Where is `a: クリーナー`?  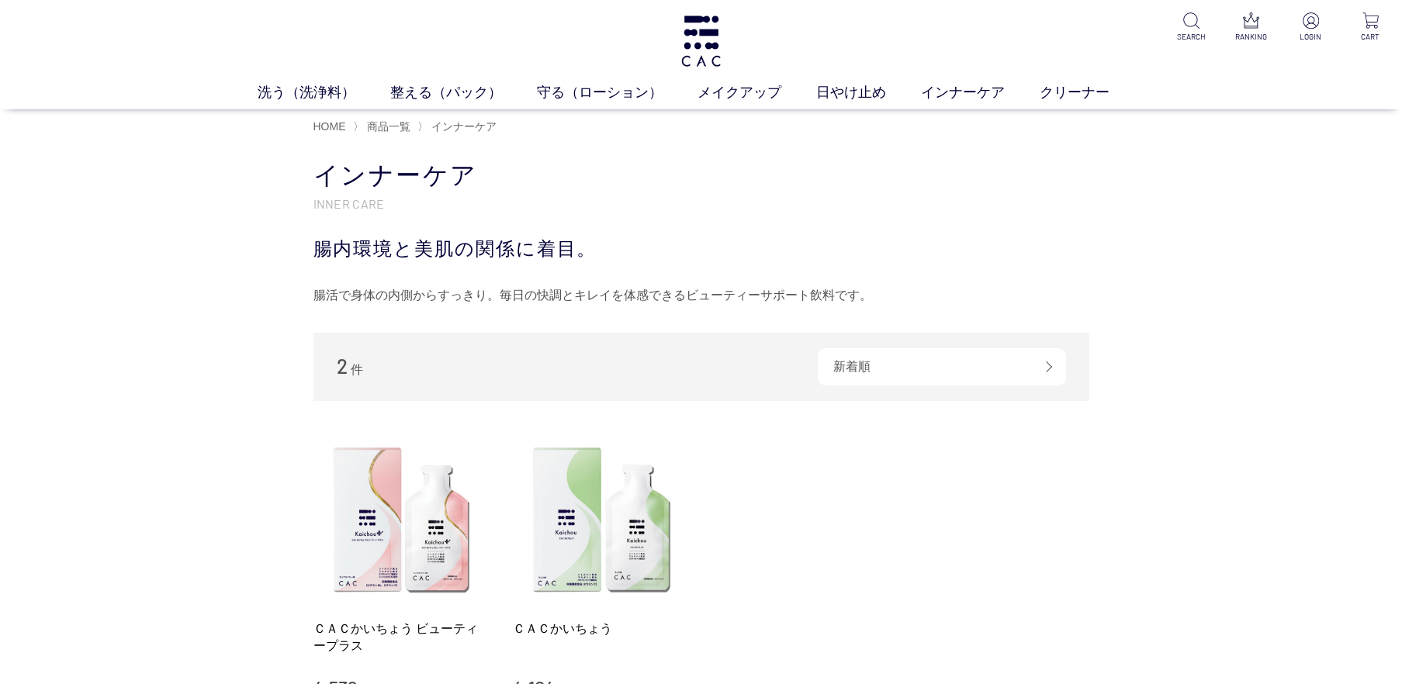
a: クリーナー is located at coordinates (1092, 92).